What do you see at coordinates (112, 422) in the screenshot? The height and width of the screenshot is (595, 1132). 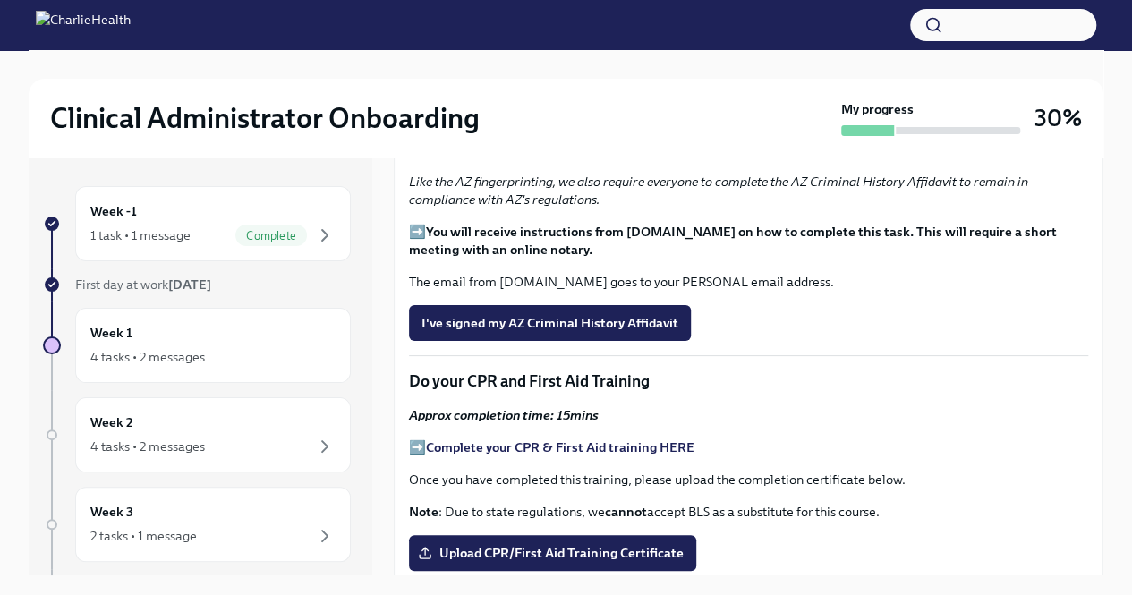 I see `h6: Week 2` at bounding box center [112, 422].